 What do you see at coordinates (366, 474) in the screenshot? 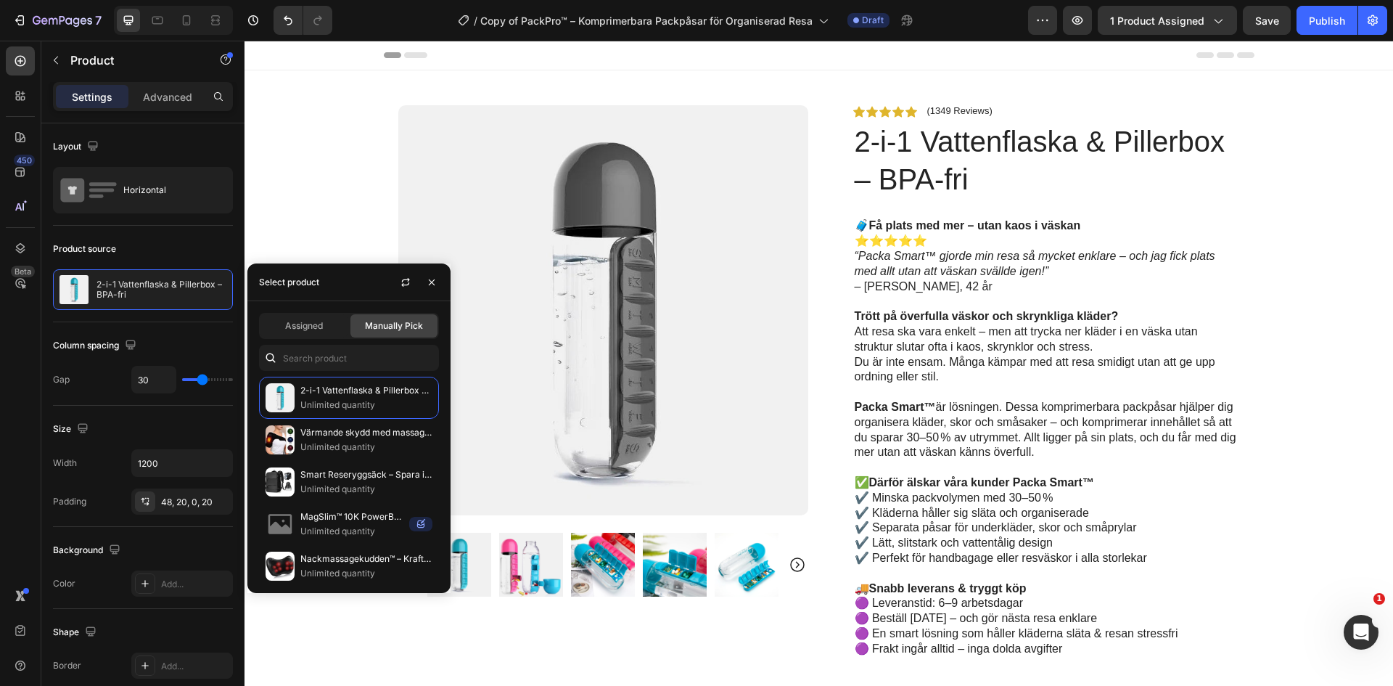
I see `p: Smart Reseryggsäck – Spara incheckningsavgifter & Res med Stil` at bounding box center [366, 474].